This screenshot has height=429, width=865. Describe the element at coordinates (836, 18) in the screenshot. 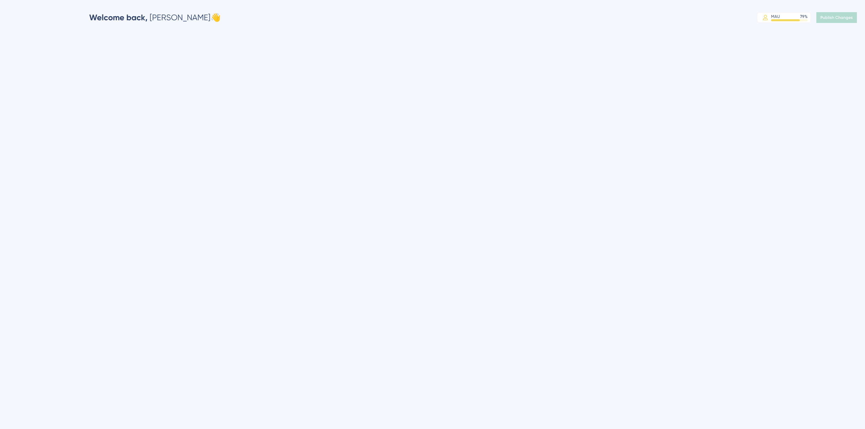

I see `button: Publish Changes` at that location.